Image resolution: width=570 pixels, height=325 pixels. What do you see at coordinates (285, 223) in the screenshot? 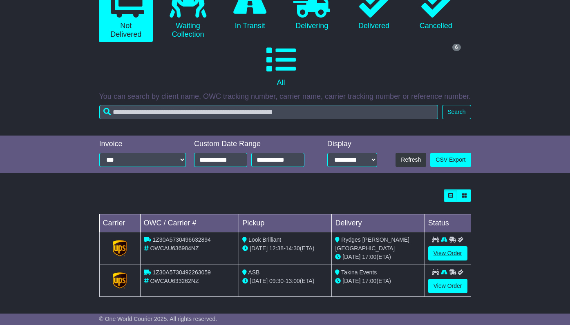
I see `td: Pickup` at bounding box center [285, 223].